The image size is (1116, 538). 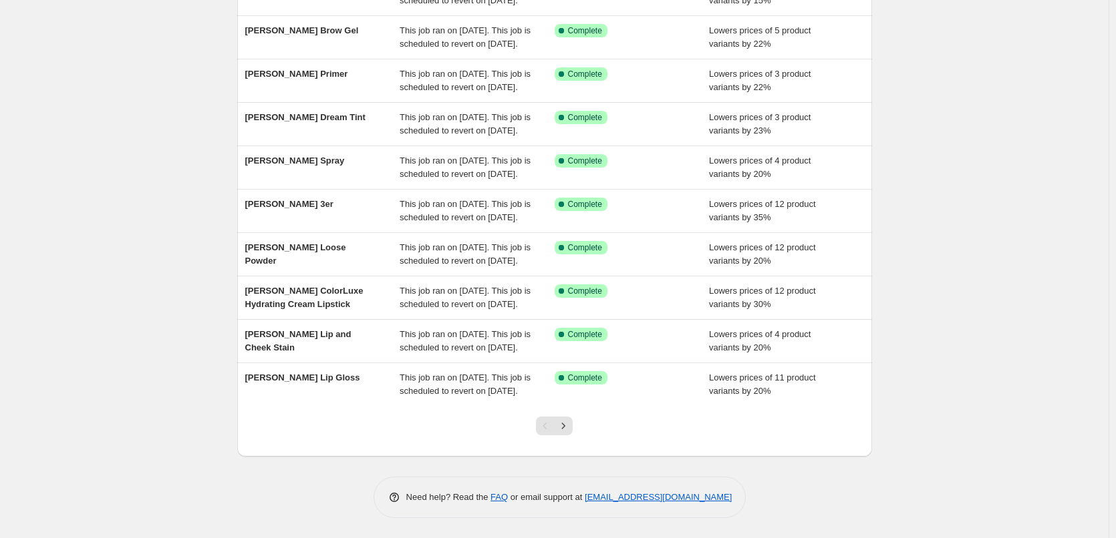 I want to click on span: Lowers prices of 12 product variants by 35%, so click(x=762, y=210).